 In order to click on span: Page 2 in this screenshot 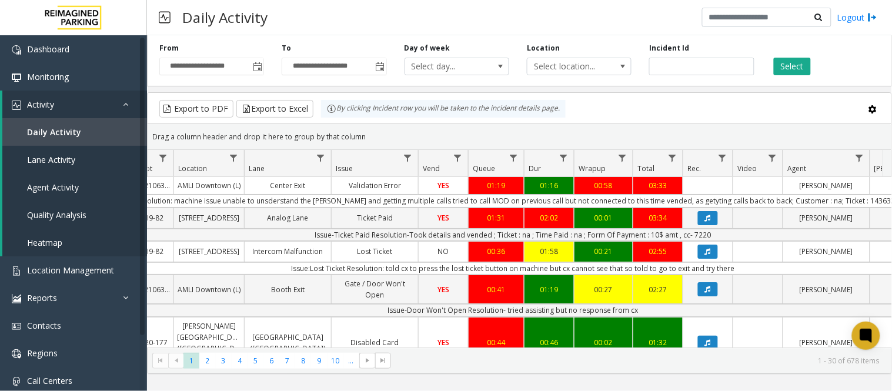, I will do `click(207, 361)`.